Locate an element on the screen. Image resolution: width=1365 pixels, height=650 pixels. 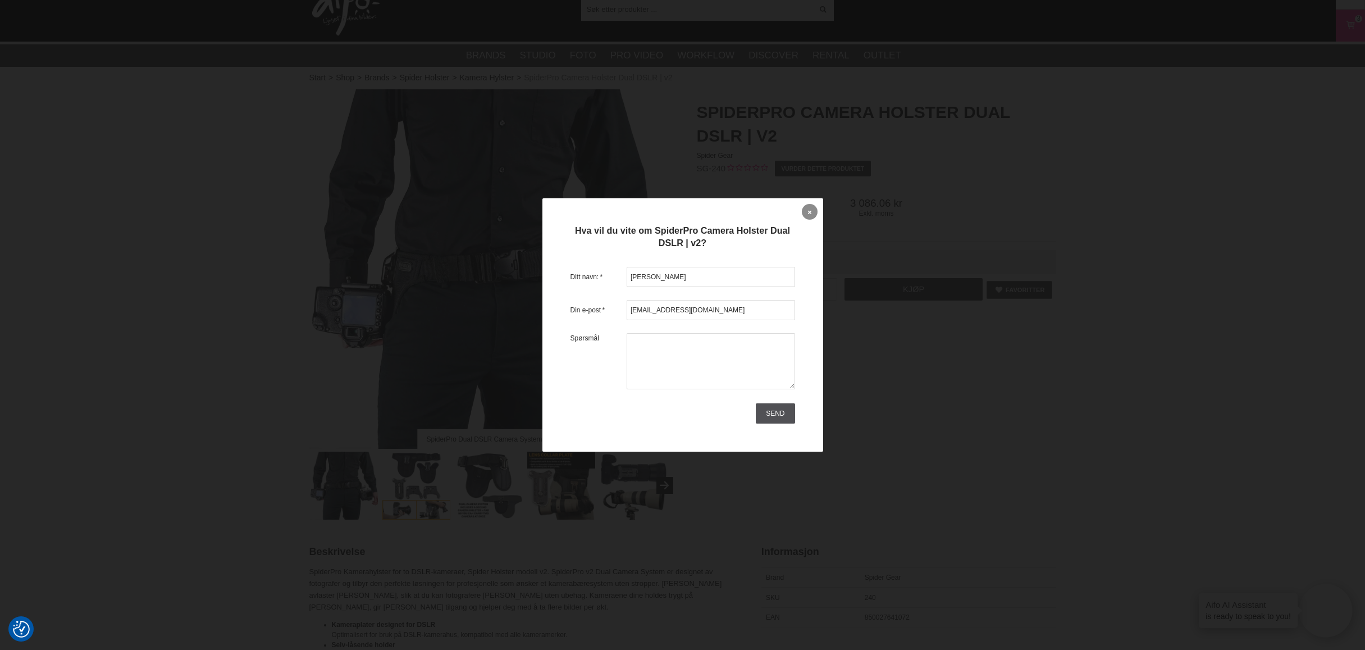
h3: Hva vil du vite om SpiderPro Camera Holster Dual DSLR | v2? is located at coordinates (683, 236).